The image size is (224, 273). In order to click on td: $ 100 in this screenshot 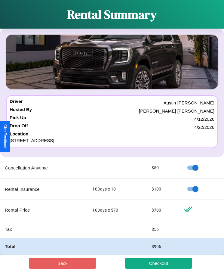, I will do `click(163, 189)`.